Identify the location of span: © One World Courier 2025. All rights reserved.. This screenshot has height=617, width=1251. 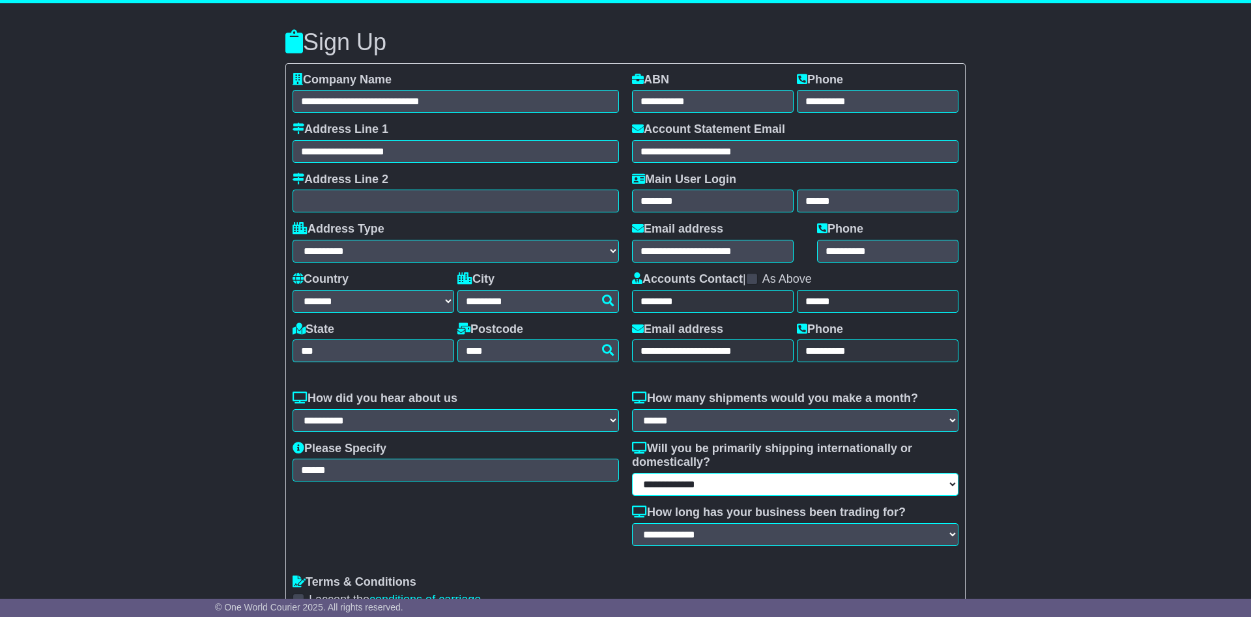
(309, 607).